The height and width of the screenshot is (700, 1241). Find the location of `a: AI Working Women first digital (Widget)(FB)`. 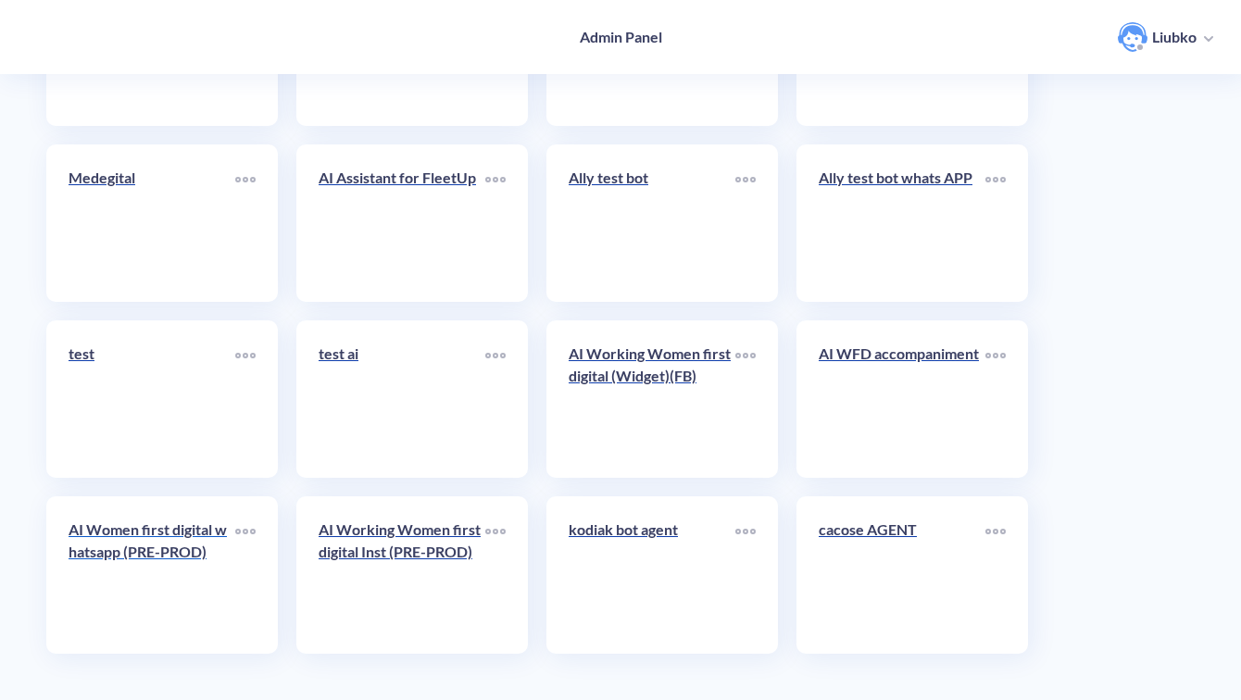

a: AI Working Women first digital (Widget)(FB) is located at coordinates (652, 399).